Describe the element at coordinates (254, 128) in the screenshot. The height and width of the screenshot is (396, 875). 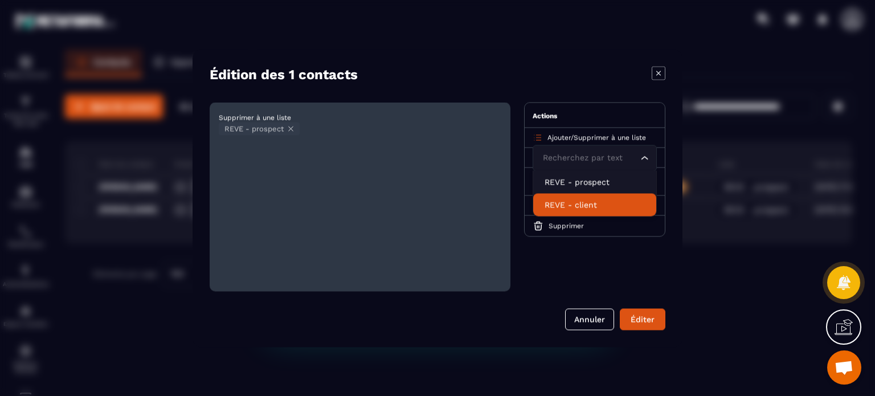
I see `span: REVE - prospect` at that location.